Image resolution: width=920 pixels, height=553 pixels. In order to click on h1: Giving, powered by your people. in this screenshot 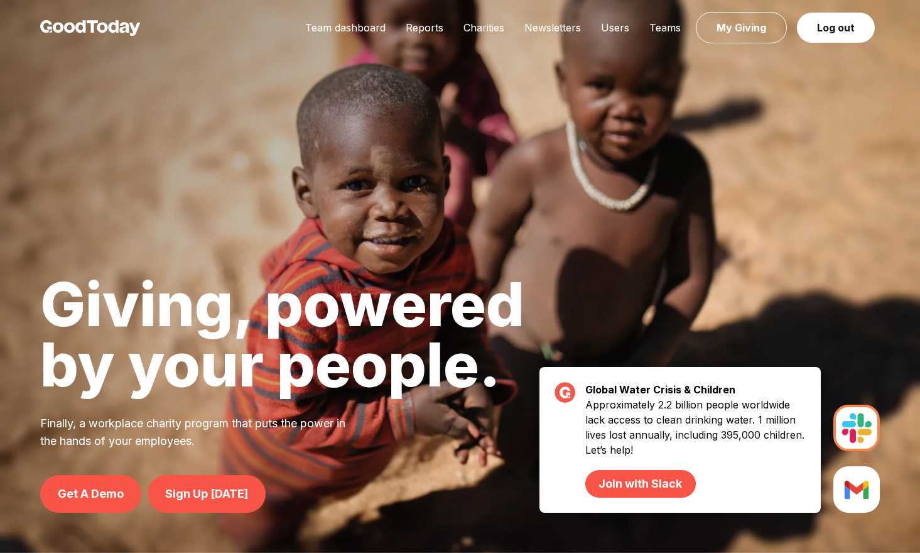, I will do `click(282, 334)`.